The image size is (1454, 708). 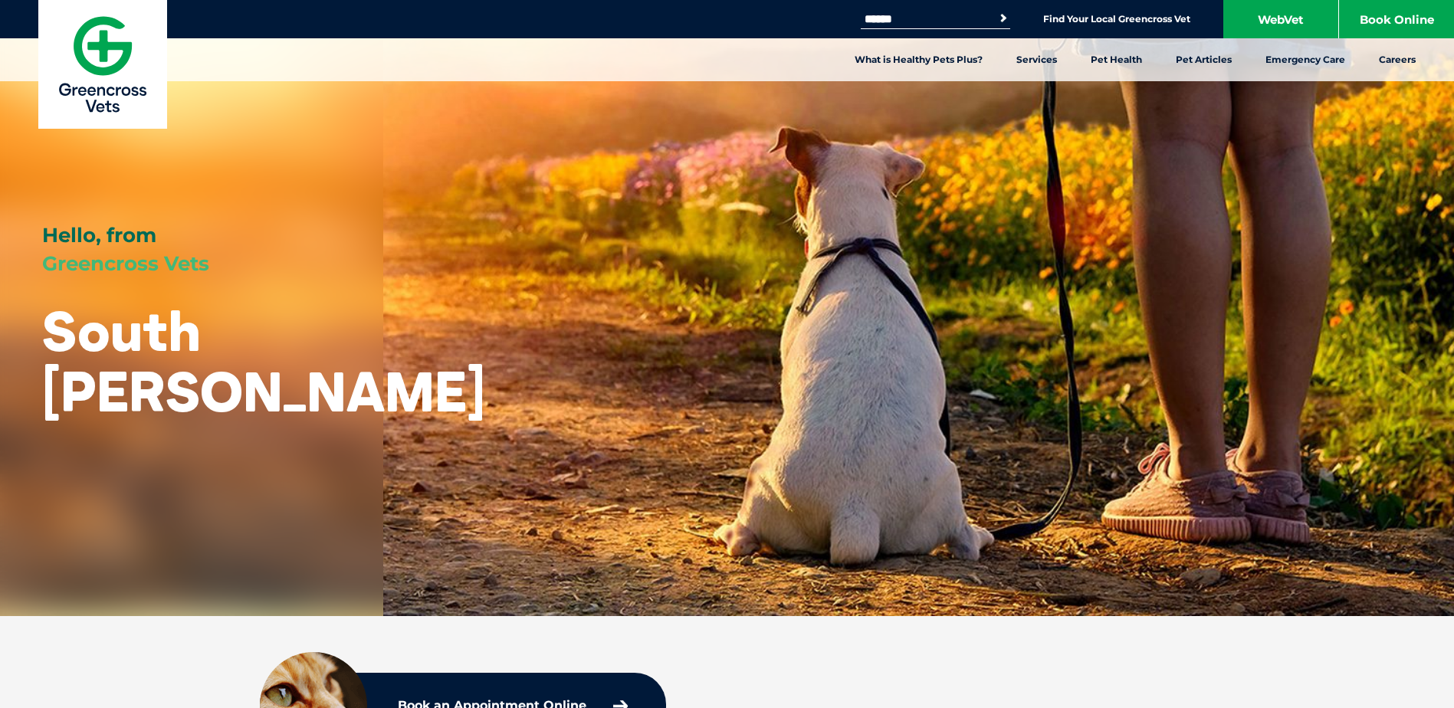 What do you see at coordinates (1036, 60) in the screenshot?
I see `a: Services` at bounding box center [1036, 60].